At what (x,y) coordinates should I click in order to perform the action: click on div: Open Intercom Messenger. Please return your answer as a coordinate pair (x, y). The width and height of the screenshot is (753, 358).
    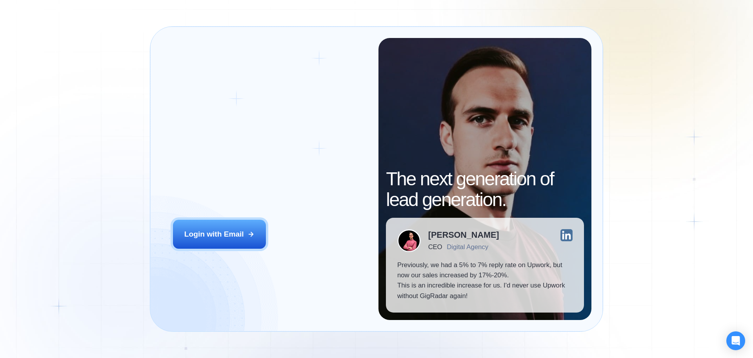
    Looking at the image, I should click on (735, 341).